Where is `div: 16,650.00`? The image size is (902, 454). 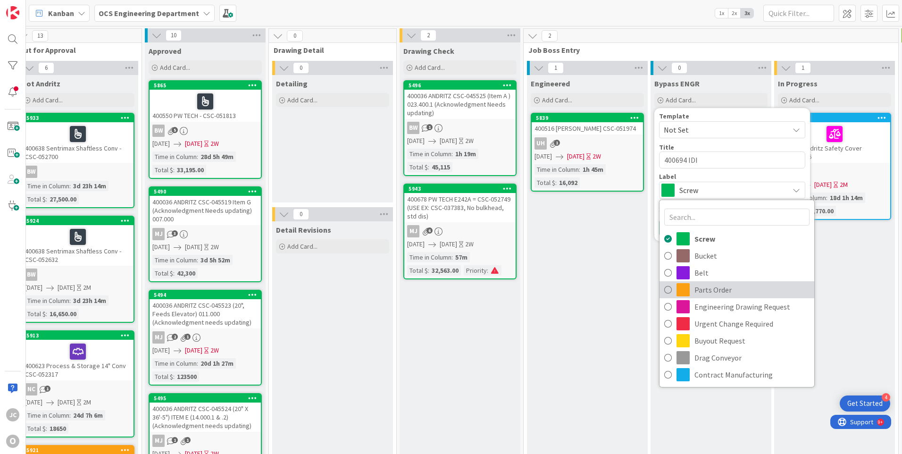
div: 16,650.00 is located at coordinates (63, 314).